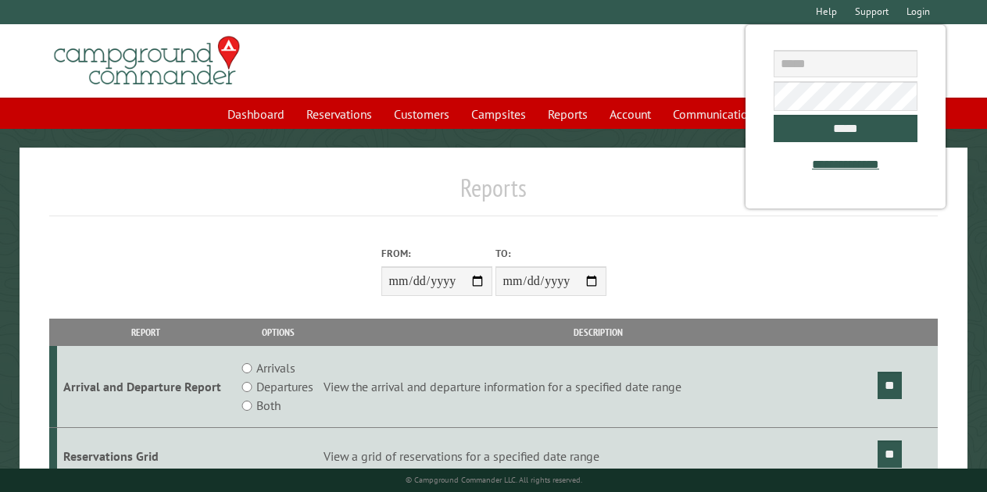  What do you see at coordinates (630, 114) in the screenshot?
I see `a: Account` at bounding box center [630, 114].